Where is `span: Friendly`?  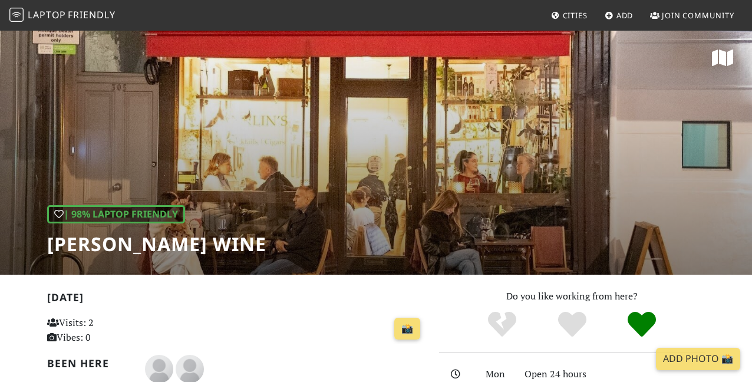
span: Friendly is located at coordinates (91, 15).